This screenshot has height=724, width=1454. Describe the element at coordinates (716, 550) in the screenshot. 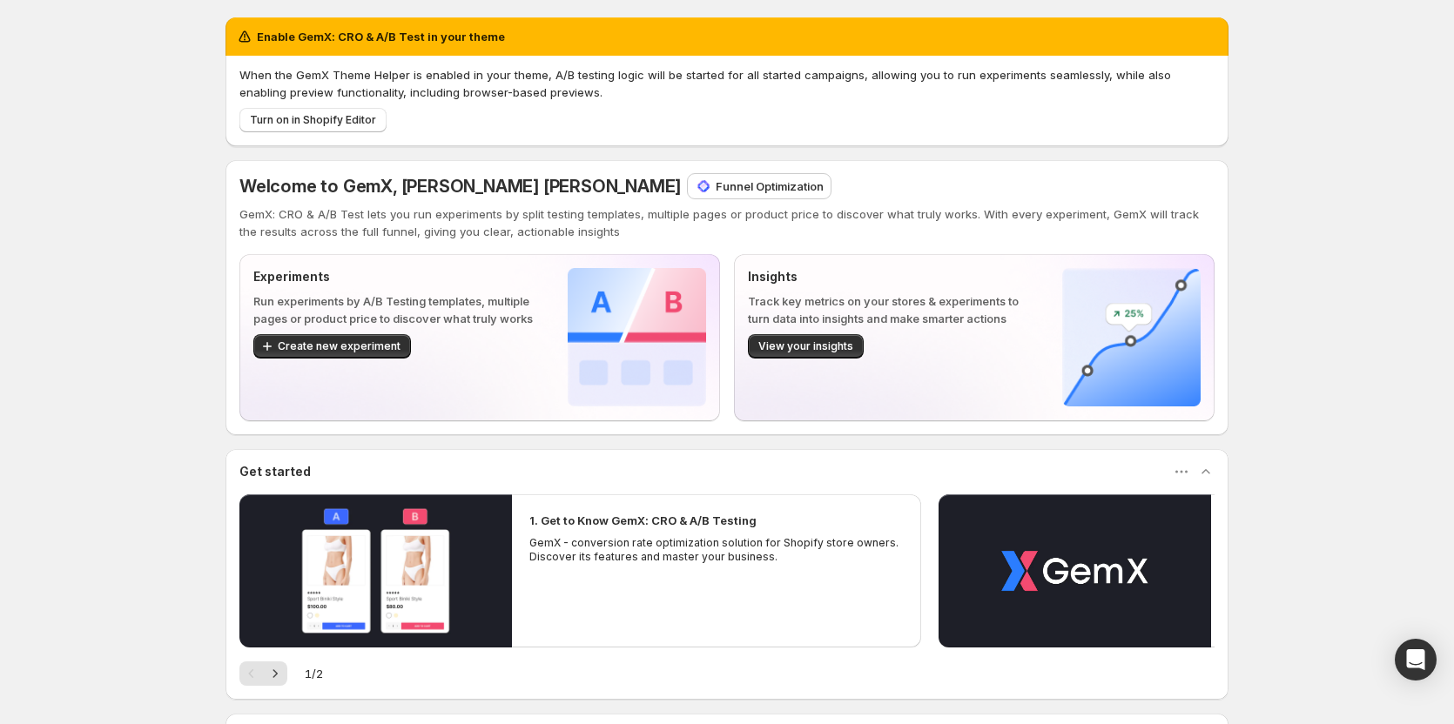

I see `p: GemX - conversion rate optimization solution for Shopify store owners. Discover its features and ...` at that location.